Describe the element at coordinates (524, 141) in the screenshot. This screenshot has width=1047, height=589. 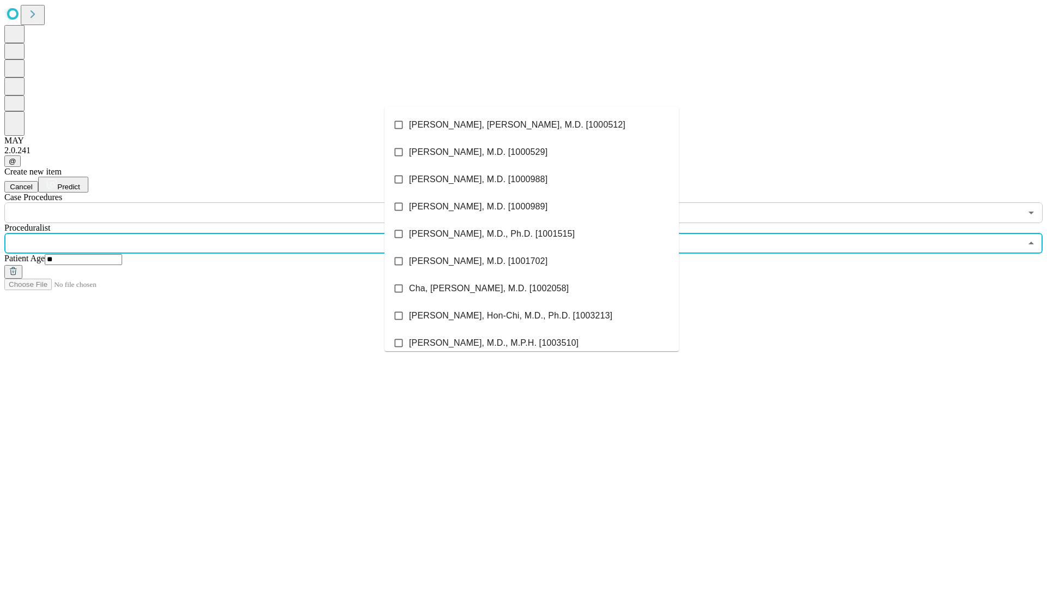
I see `div: MAY` at that location.